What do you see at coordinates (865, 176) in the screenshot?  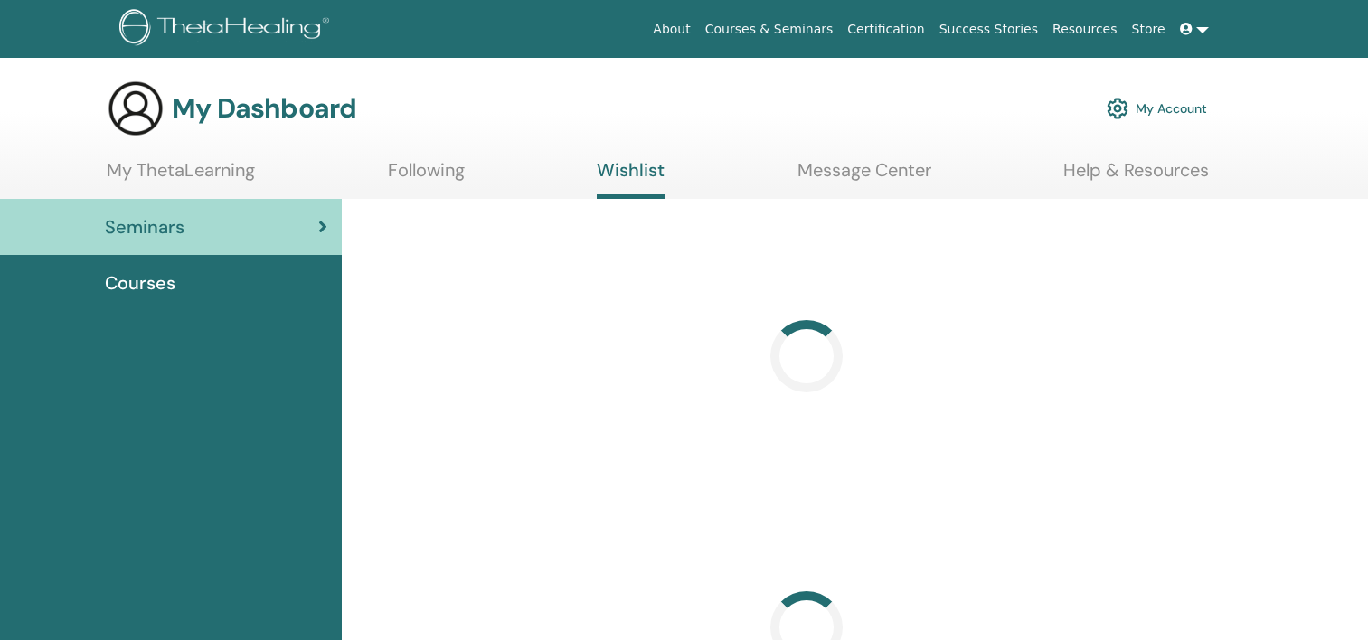 I see `a: Message Center` at bounding box center [865, 176].